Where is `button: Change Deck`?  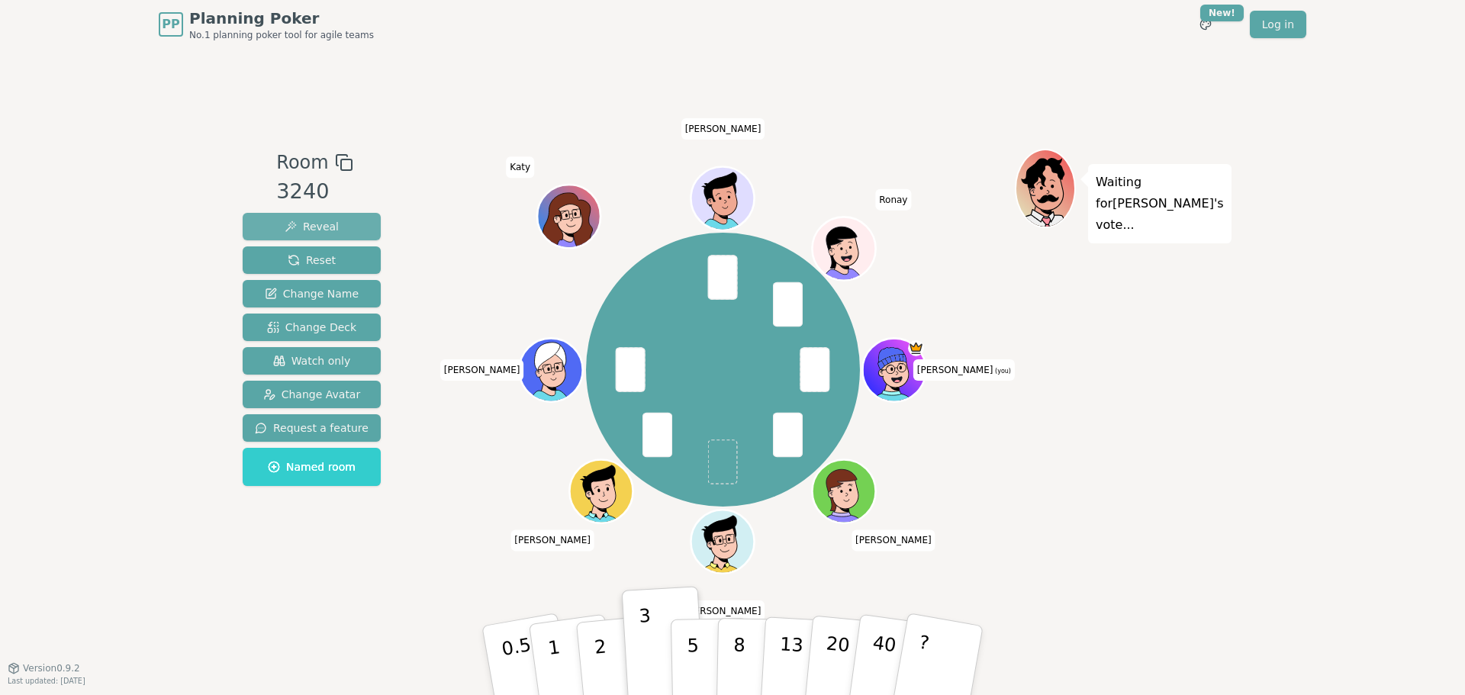 button: Change Deck is located at coordinates (311, 327).